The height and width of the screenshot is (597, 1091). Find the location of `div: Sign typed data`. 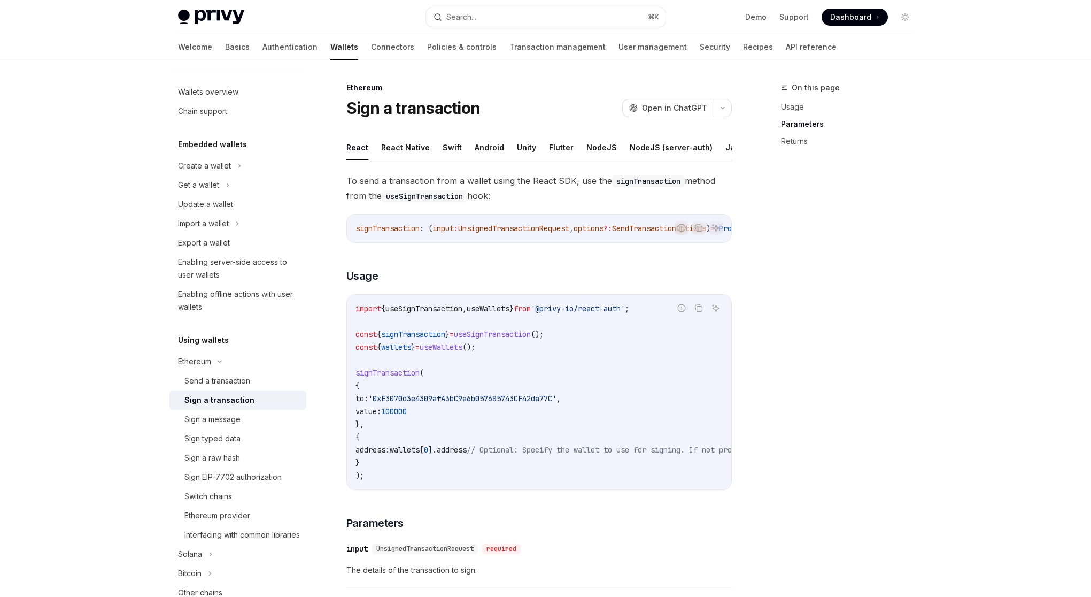

div: Sign typed data is located at coordinates (212, 438).